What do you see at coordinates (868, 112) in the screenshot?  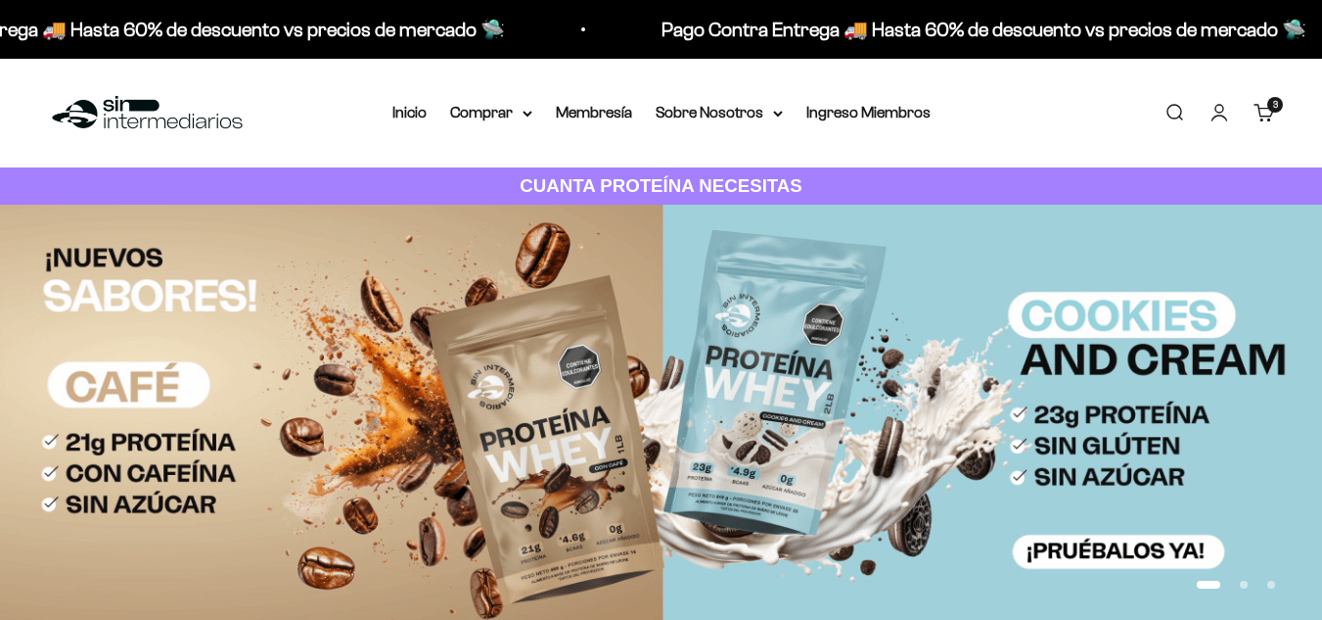 I see `a: Ingreso Miembros` at bounding box center [868, 112].